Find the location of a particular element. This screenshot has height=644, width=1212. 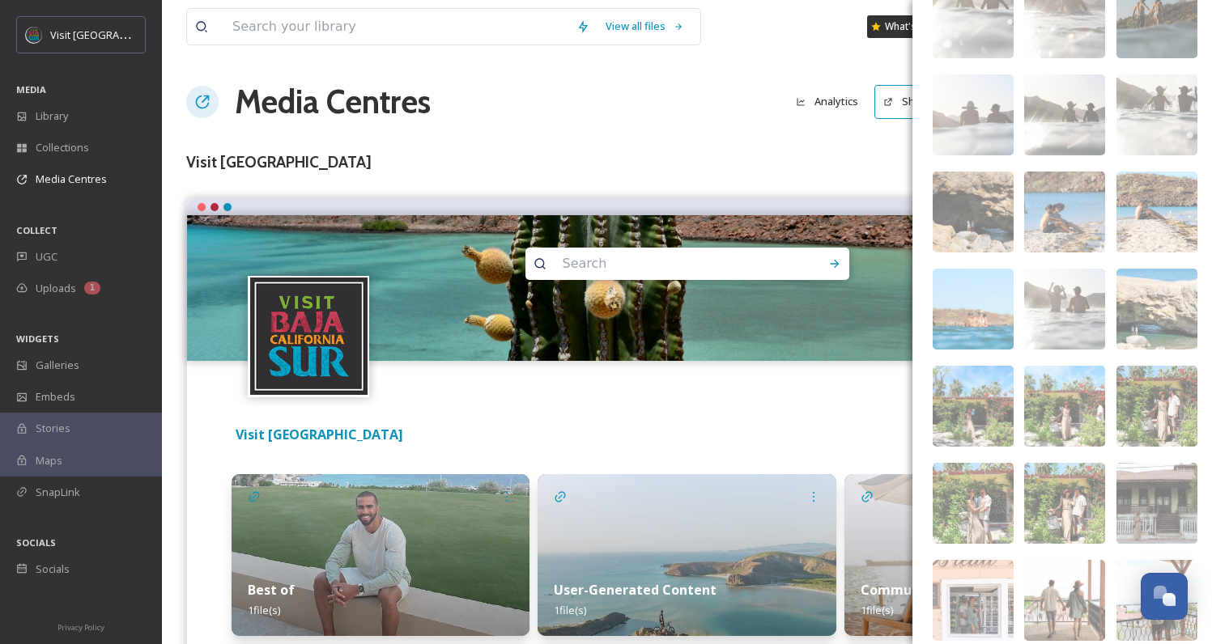

img: 05f021d3-be06-4108-8dd8-2c65d74f53e7.jpg is located at coordinates (1065, 115).